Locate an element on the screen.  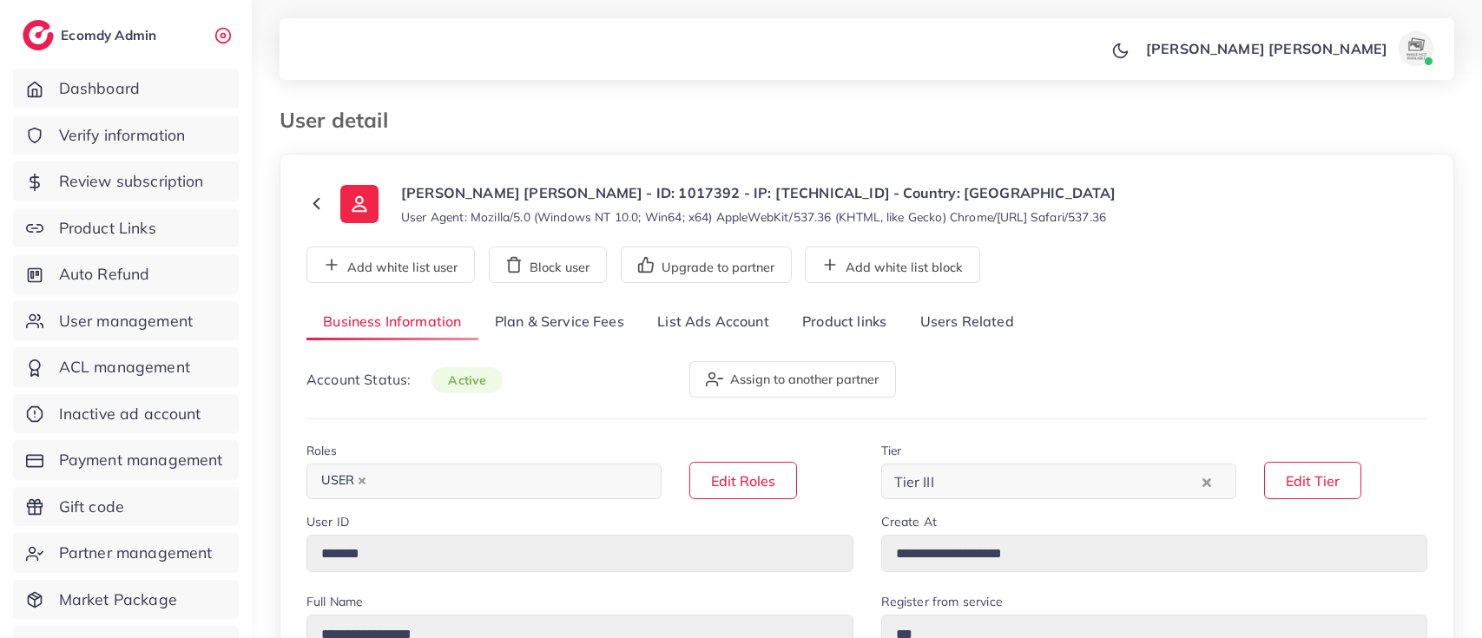
a: Partner management is located at coordinates (126, 553).